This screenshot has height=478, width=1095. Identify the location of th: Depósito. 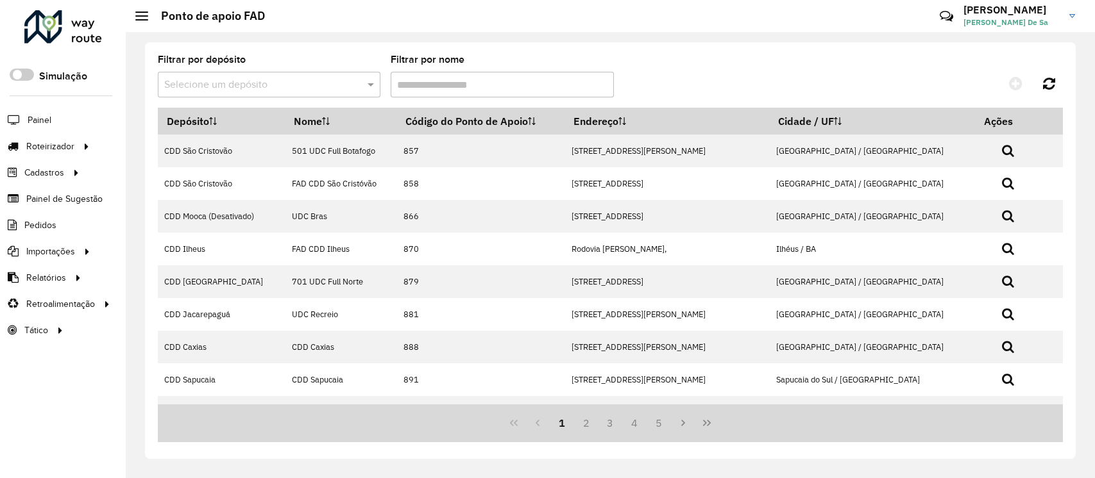
(221, 121).